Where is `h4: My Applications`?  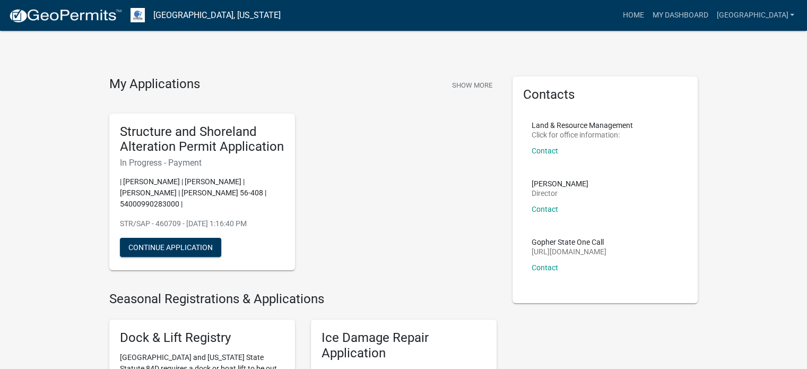 h4: My Applications is located at coordinates (154, 84).